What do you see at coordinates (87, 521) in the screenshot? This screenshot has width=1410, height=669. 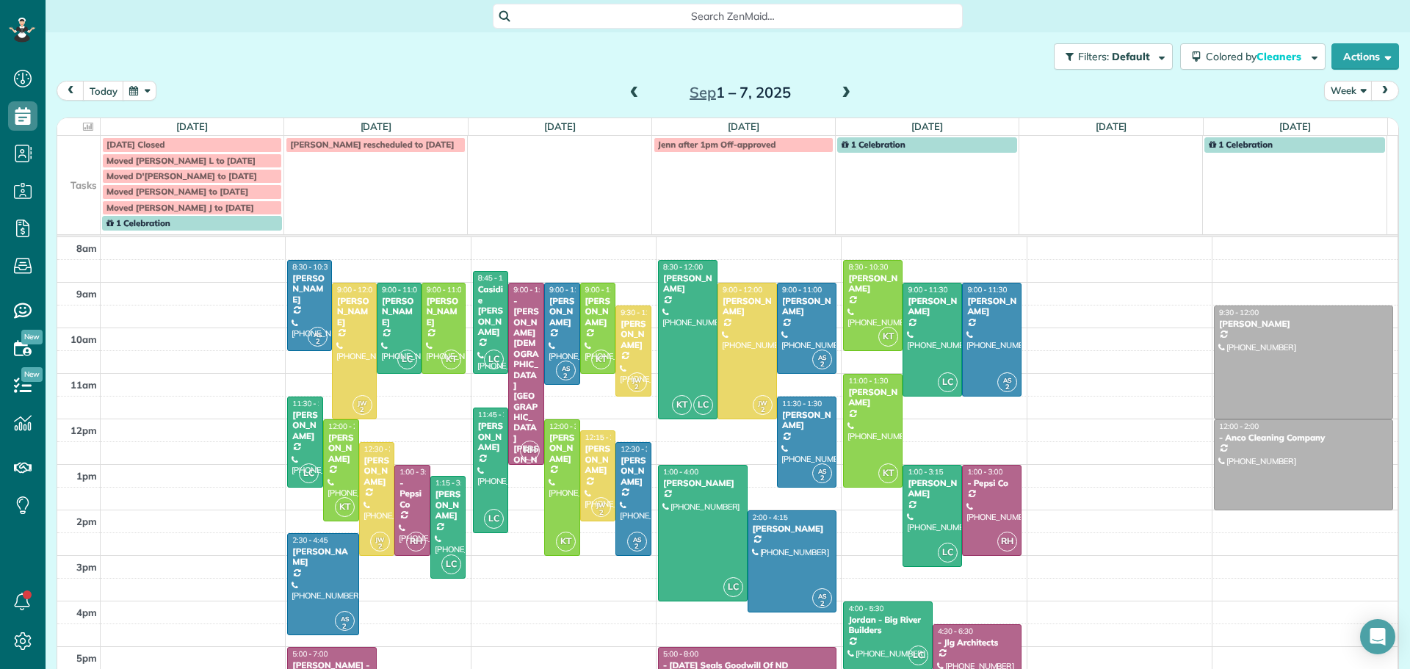 I see `span: 2pm` at bounding box center [87, 521].